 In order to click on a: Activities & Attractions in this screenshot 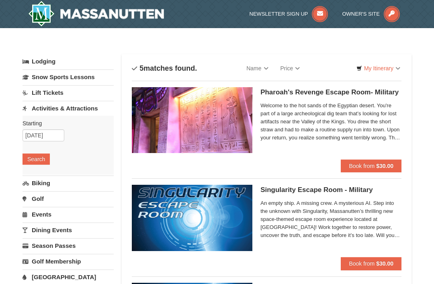, I will do `click(68, 108)`.